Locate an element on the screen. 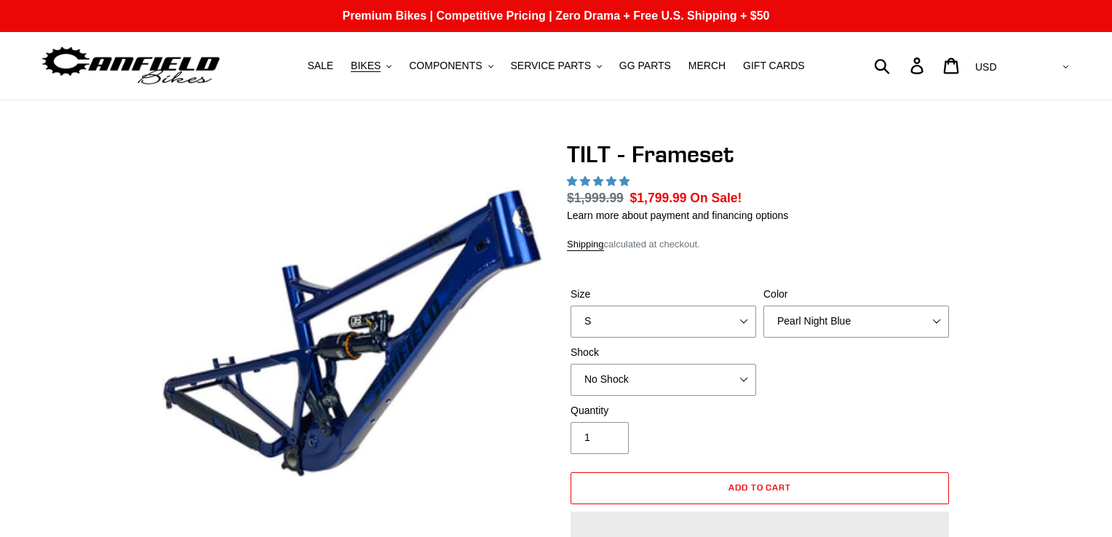 This screenshot has height=537, width=1112. label: Quantity is located at coordinates (663, 411).